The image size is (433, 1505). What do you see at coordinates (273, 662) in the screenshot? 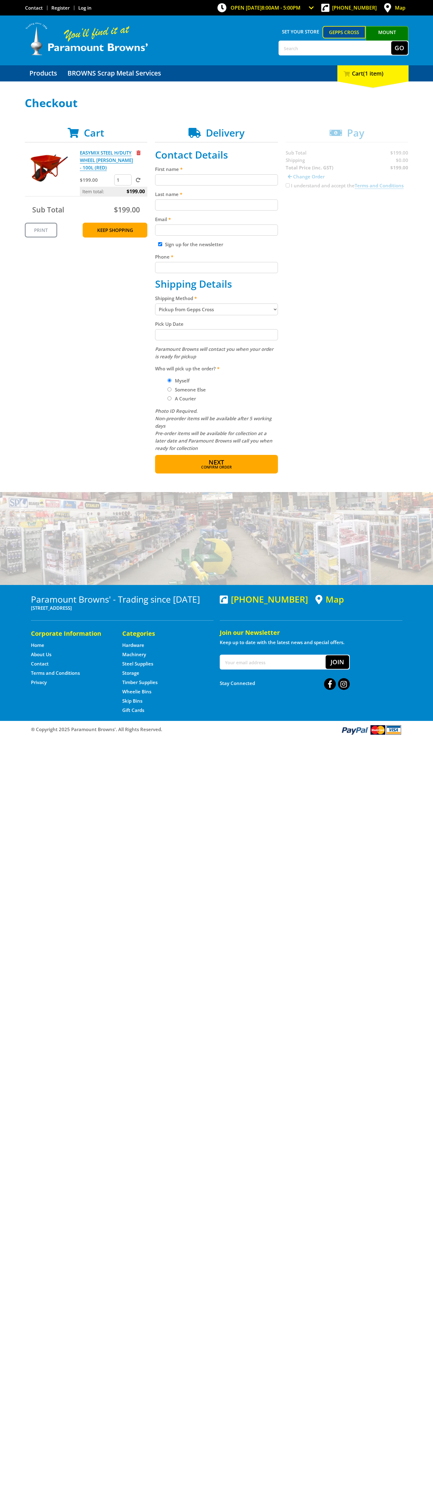
I see `input: Your email address` at bounding box center [273, 662].